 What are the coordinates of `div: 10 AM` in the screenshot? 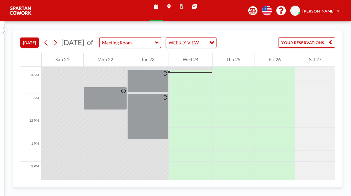 It's located at (31, 82).